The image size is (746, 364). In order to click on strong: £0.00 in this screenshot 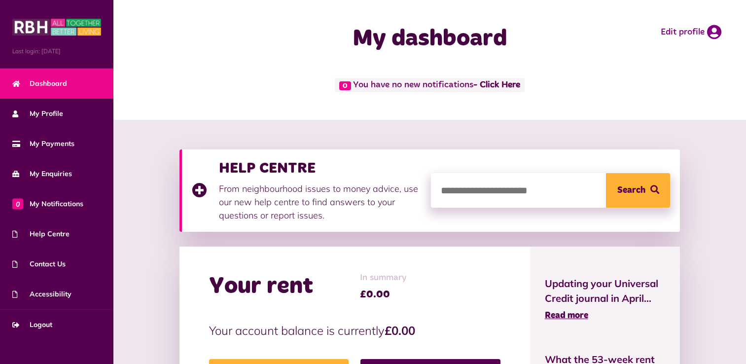, I will do `click(400, 330)`.